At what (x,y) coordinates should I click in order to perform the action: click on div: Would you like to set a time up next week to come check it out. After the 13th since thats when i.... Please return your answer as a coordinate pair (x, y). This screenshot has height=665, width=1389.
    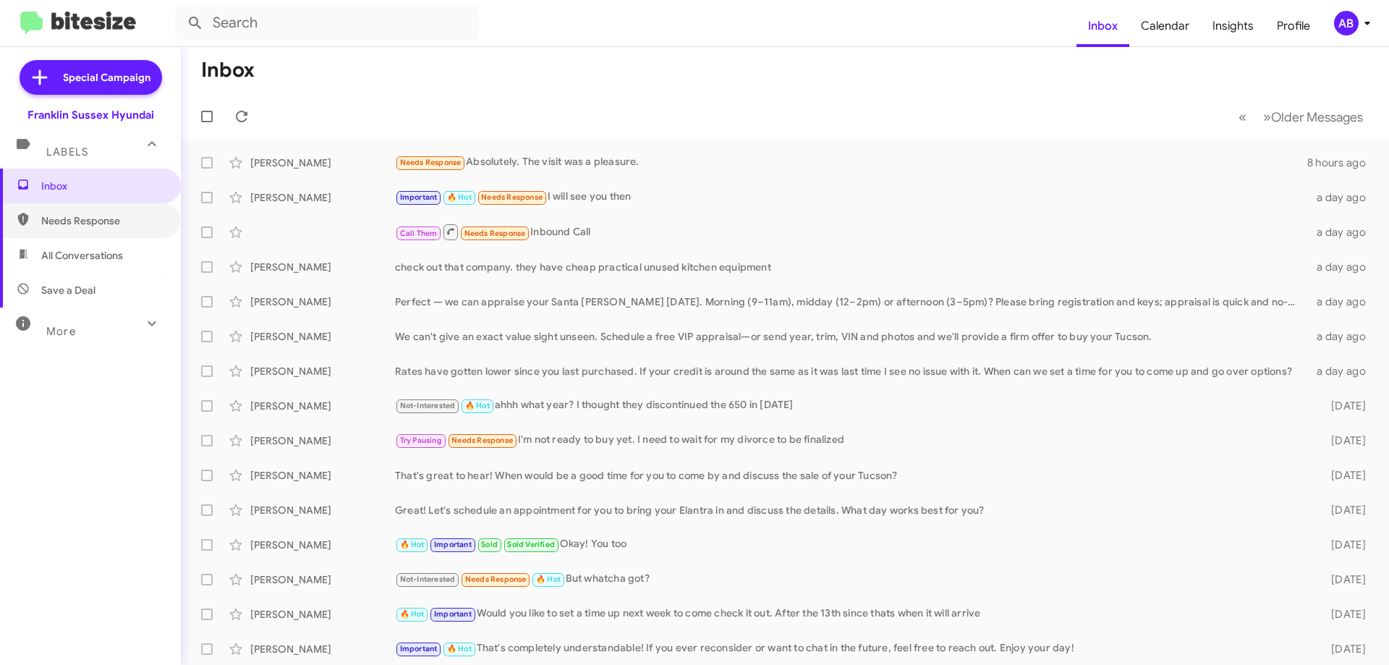
    Looking at the image, I should click on (852, 614).